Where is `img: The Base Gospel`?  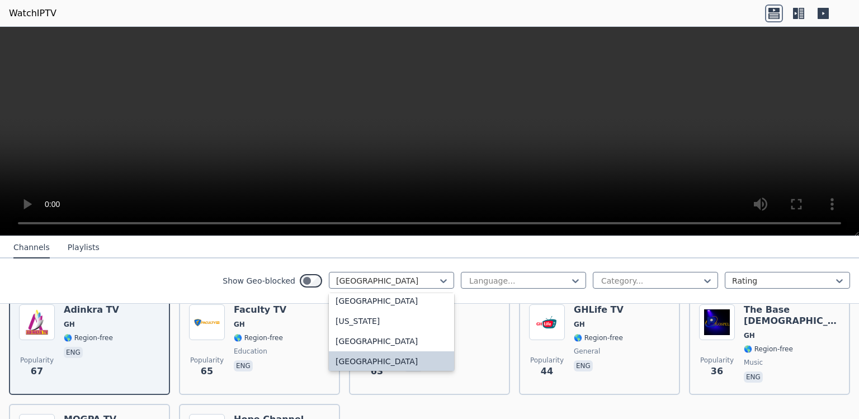 img: The Base Gospel is located at coordinates (717, 322).